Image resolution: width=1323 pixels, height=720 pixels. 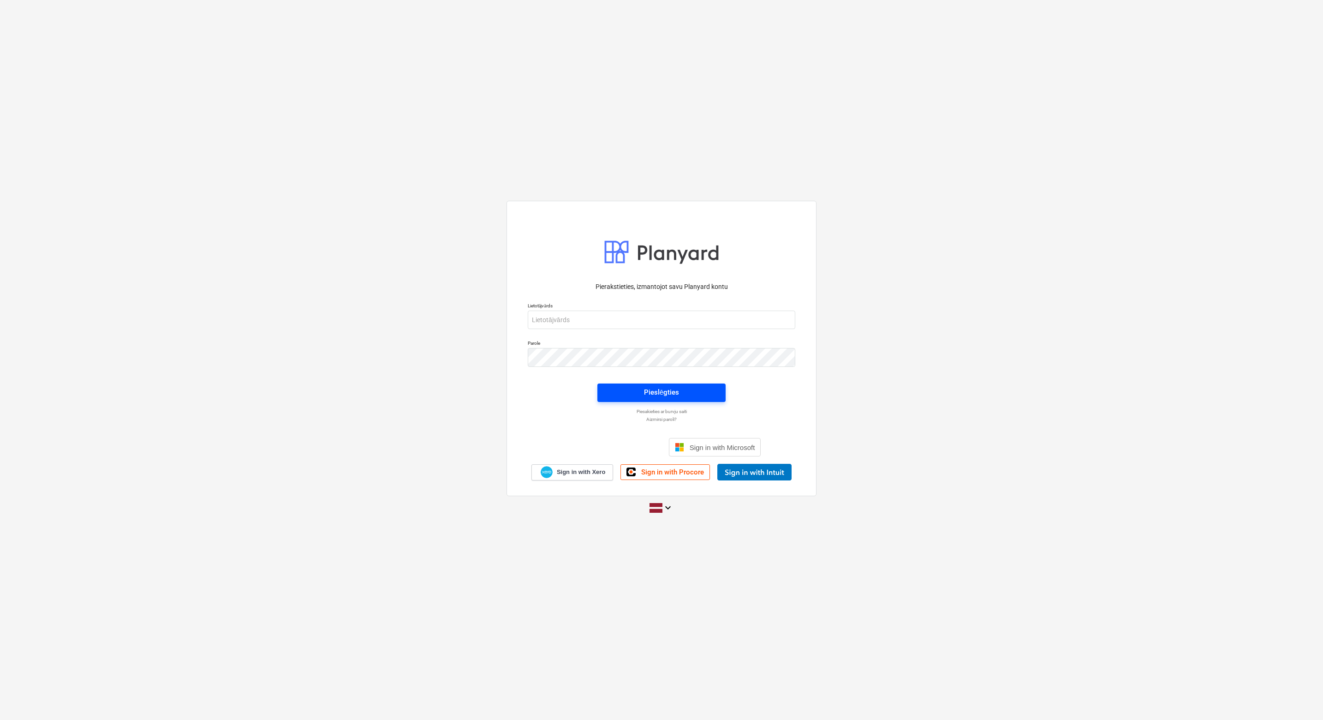 What do you see at coordinates (662, 320) in the screenshot?
I see `input: Lietotājvārds` at bounding box center [662, 320].